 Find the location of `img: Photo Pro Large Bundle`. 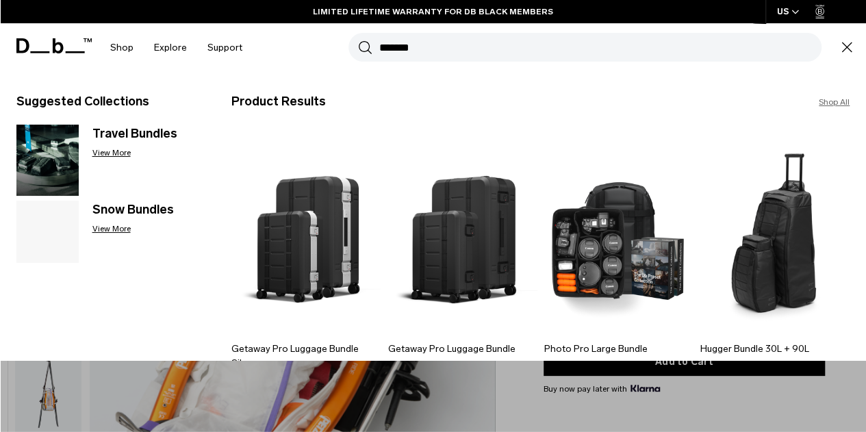

img: Photo Pro Large Bundle is located at coordinates (619, 233).